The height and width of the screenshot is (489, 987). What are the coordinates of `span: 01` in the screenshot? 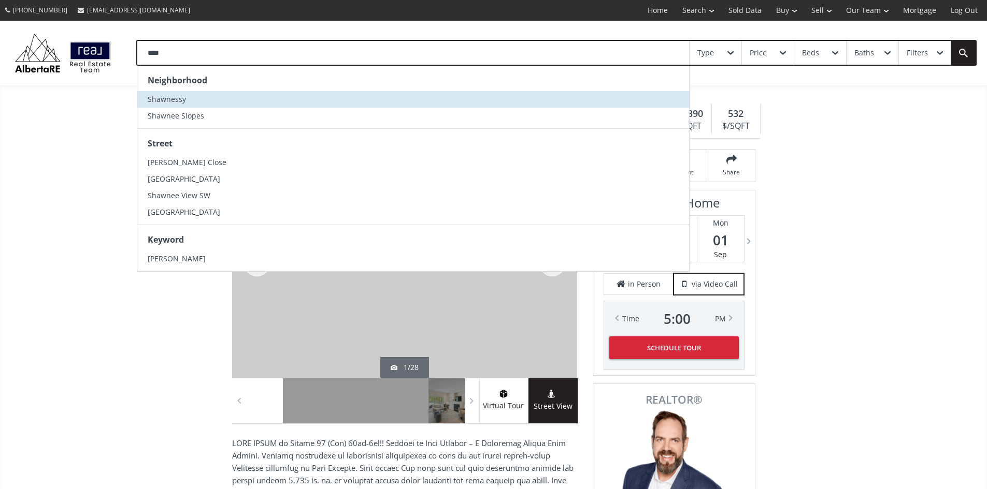 It's located at (721, 240).